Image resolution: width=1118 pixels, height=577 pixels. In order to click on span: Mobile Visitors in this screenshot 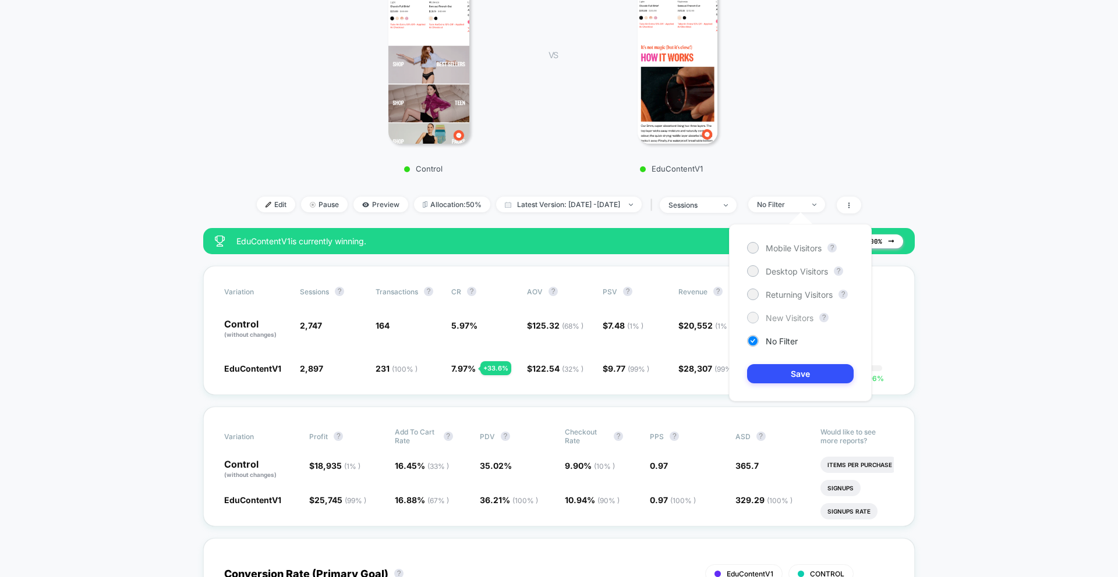, I will do `click(793, 248)`.